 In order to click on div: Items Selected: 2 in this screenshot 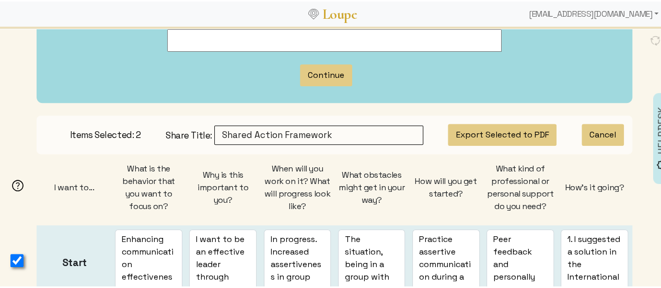, I will do `click(106, 133)`.